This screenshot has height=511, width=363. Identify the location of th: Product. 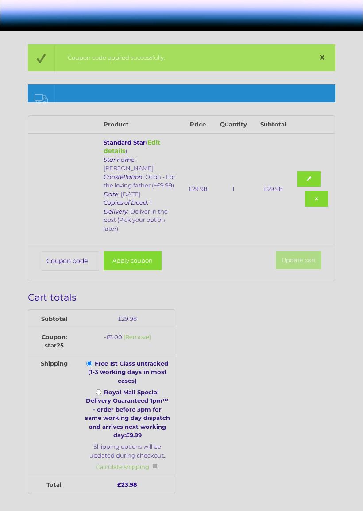
(141, 125).